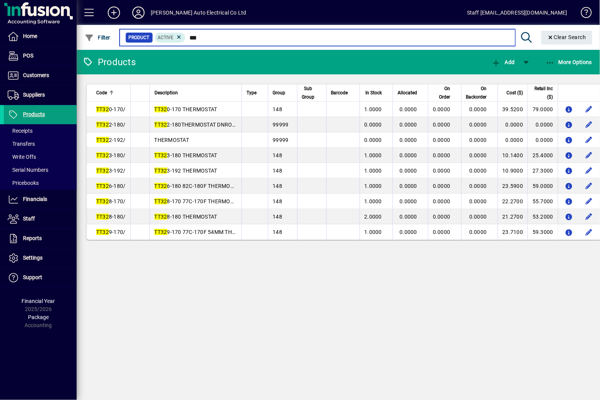 The image size is (600, 400). What do you see at coordinates (111, 232) in the screenshot?
I see `span: 9-170/` at bounding box center [111, 232].